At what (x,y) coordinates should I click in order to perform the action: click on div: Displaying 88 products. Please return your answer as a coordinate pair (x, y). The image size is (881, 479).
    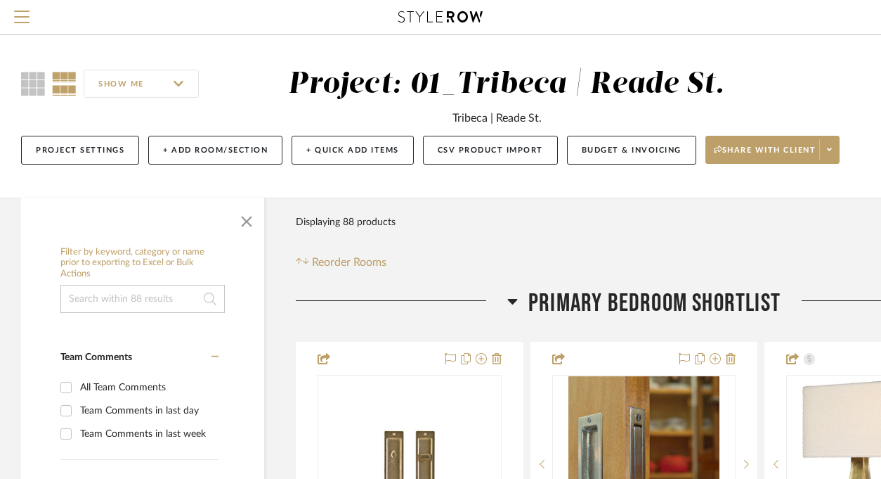
    Looking at the image, I should click on (346, 222).